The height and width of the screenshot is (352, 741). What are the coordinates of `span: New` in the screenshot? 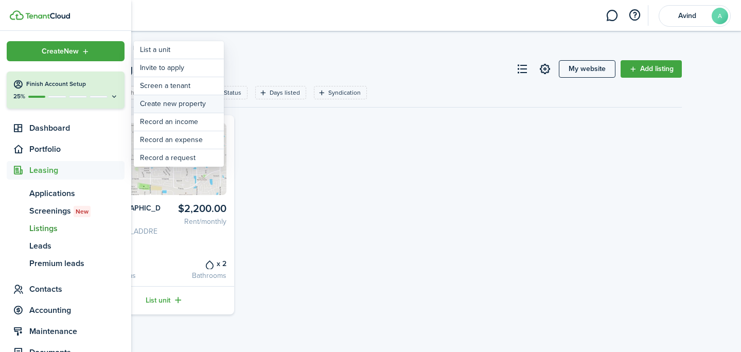 It's located at (82, 212).